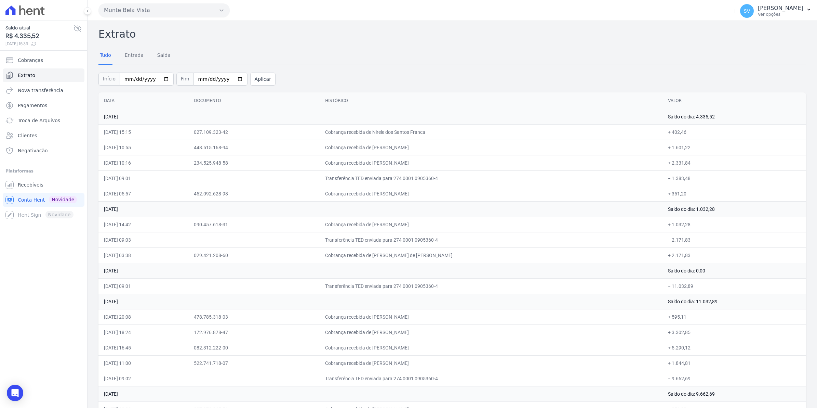  What do you see at coordinates (735, 239) in the screenshot?
I see `td: − 2.171,83` at bounding box center [735, 239].